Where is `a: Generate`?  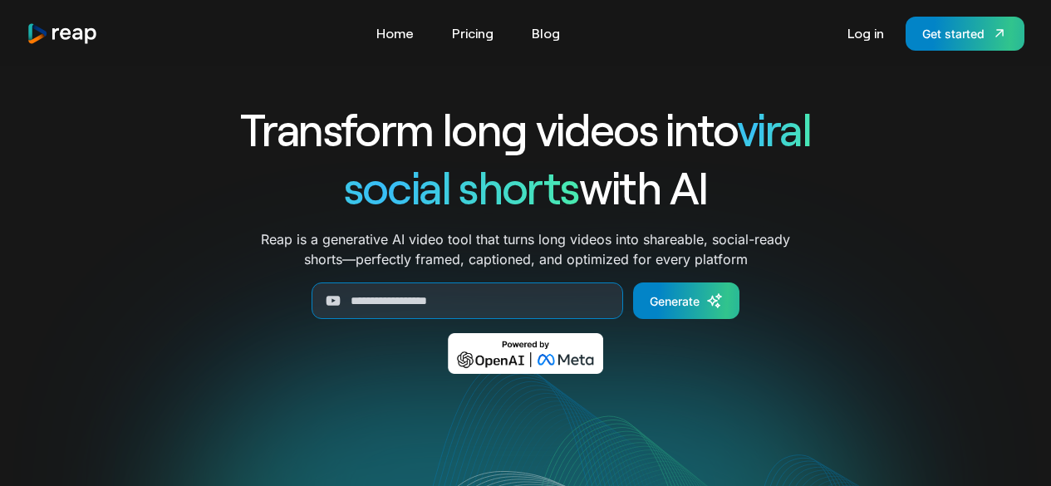 a: Generate is located at coordinates (686, 301).